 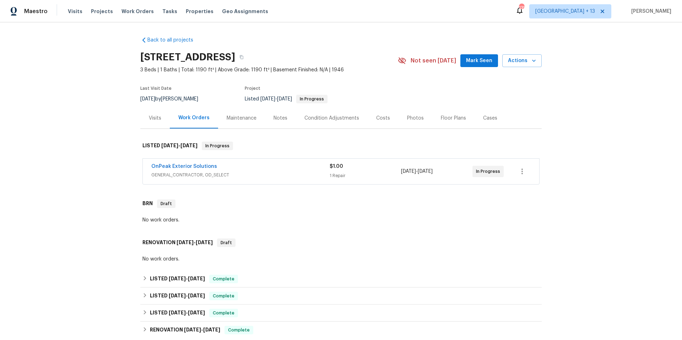 What do you see at coordinates (245, 11) in the screenshot?
I see `span: Geo Assignments` at bounding box center [245, 11].